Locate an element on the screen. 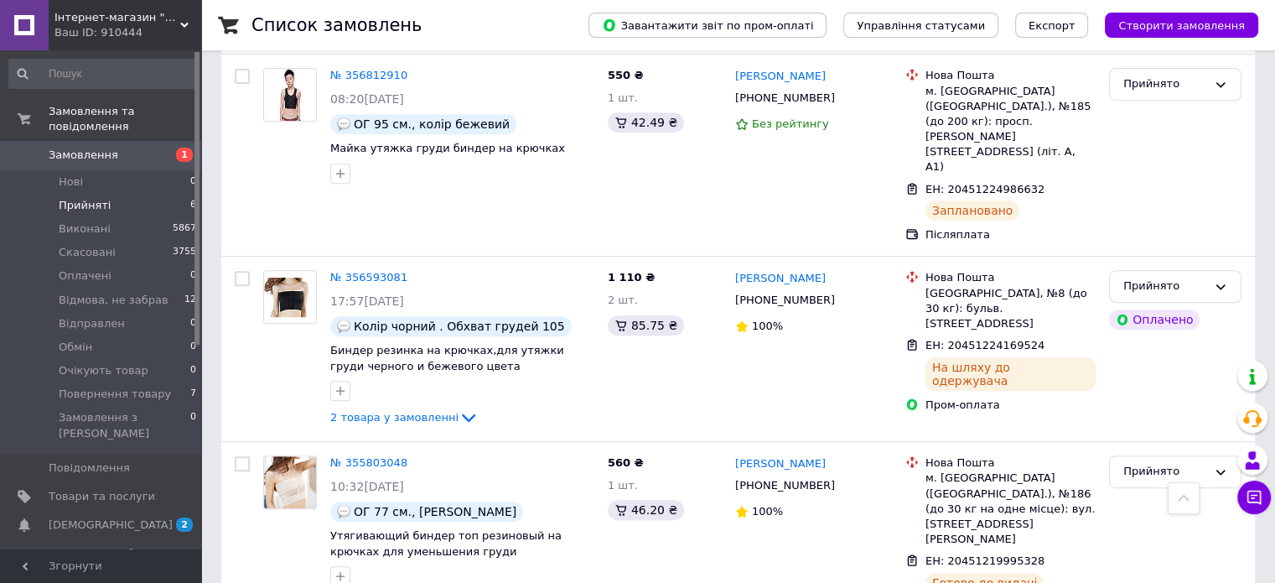  span: Відмова, не забрав is located at coordinates (113, 300).